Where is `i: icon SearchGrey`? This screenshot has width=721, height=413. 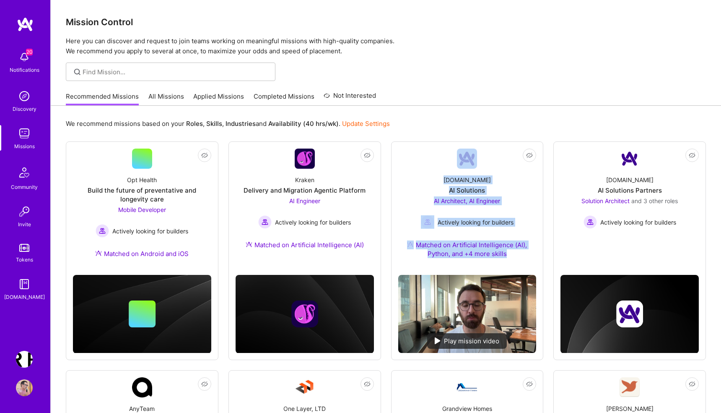
i: icon SearchGrey is located at coordinates (77, 72).